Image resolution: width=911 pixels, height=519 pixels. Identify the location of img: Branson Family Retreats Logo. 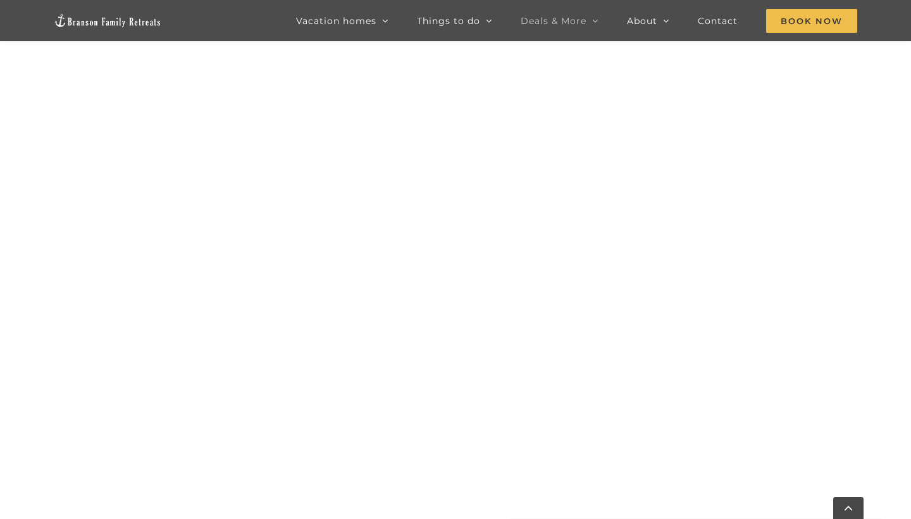
(108, 20).